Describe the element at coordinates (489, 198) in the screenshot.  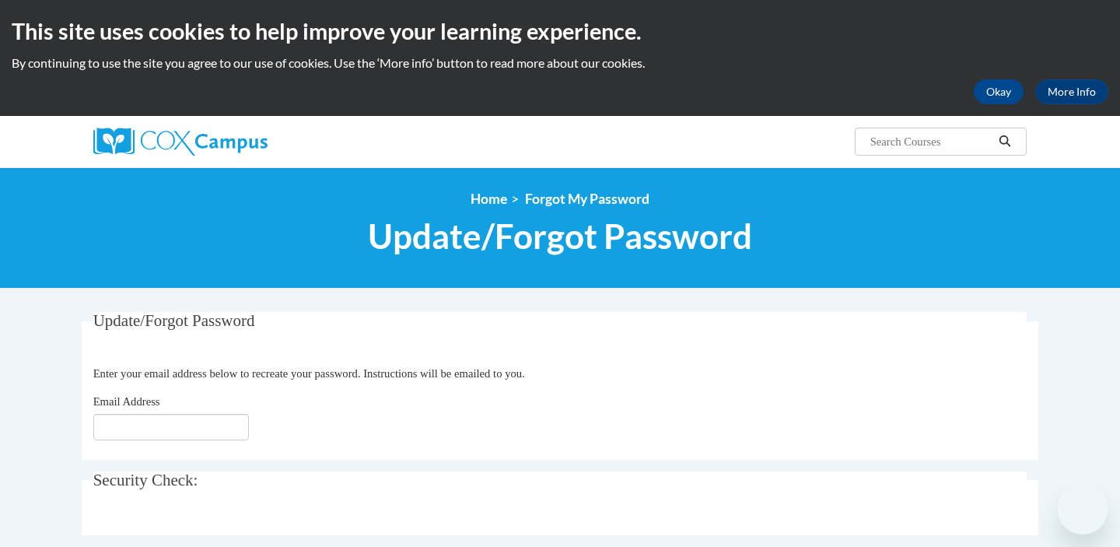
I see `a: Home` at that location.